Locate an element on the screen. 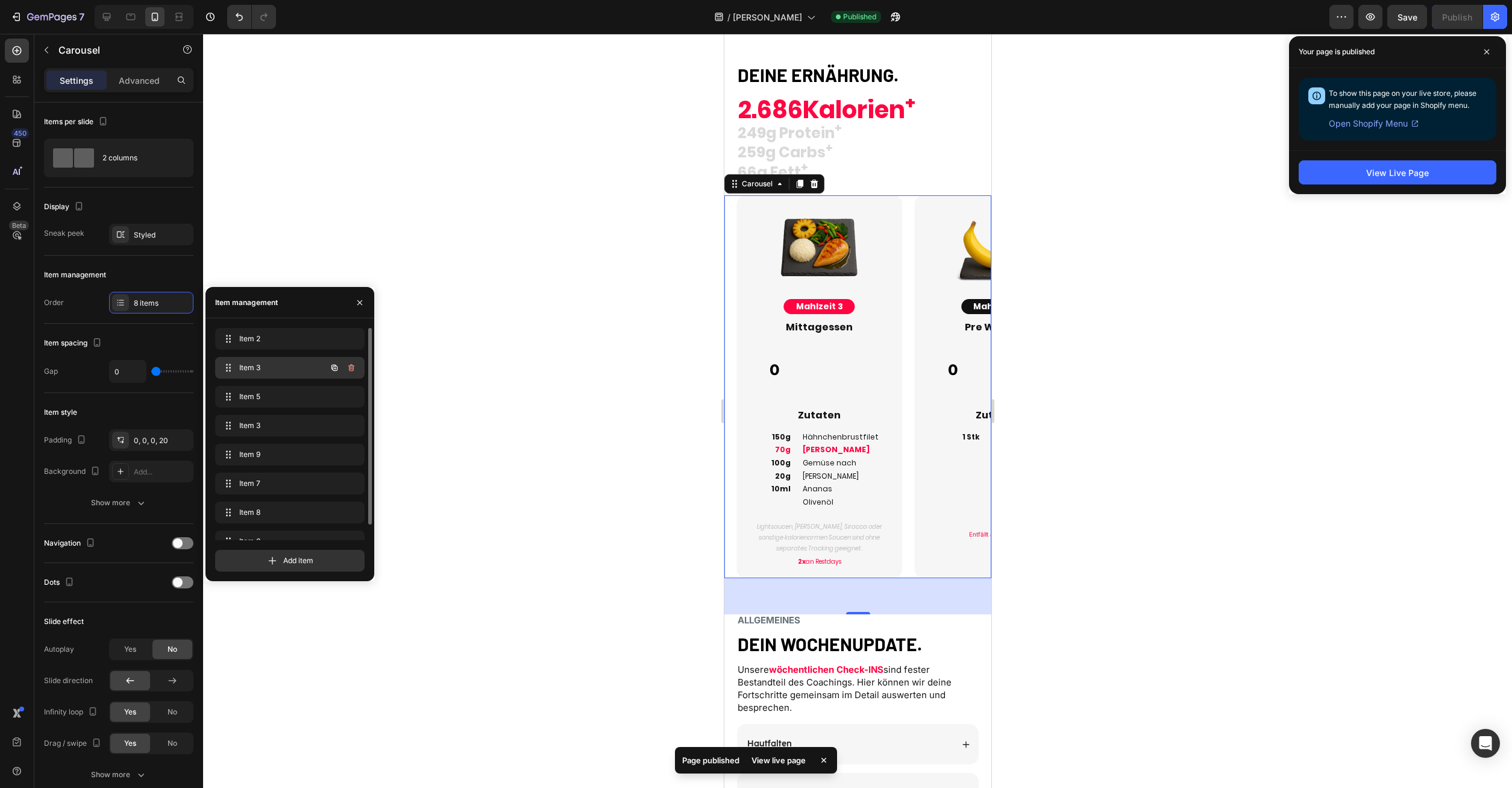 Image resolution: width=1512 pixels, height=788 pixels. div: Add... is located at coordinates (162, 472).